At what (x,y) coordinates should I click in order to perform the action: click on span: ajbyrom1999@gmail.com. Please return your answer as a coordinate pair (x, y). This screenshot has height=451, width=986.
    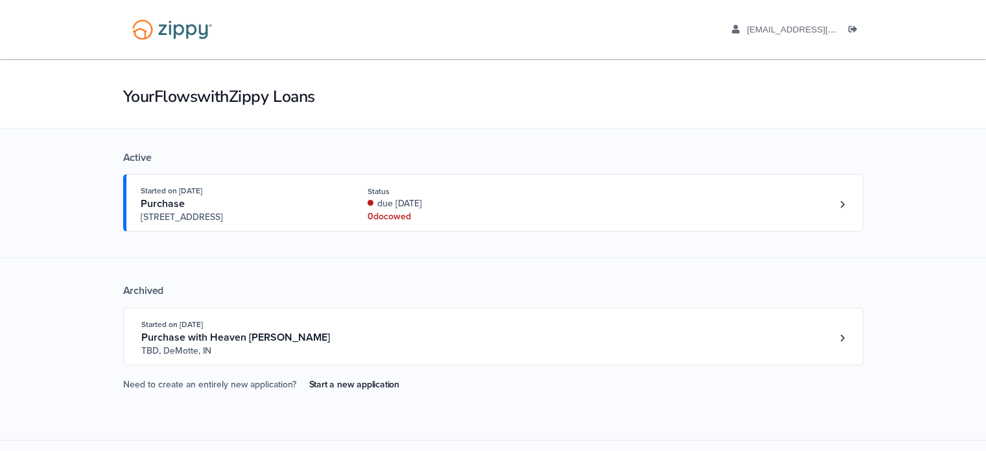
    Looking at the image, I should click on (821, 29).